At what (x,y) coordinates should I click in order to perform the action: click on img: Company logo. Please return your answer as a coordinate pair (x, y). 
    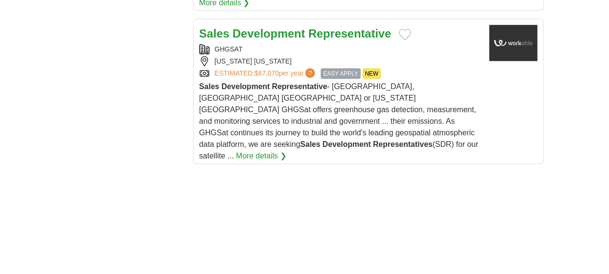
    Looking at the image, I should click on (513, 43).